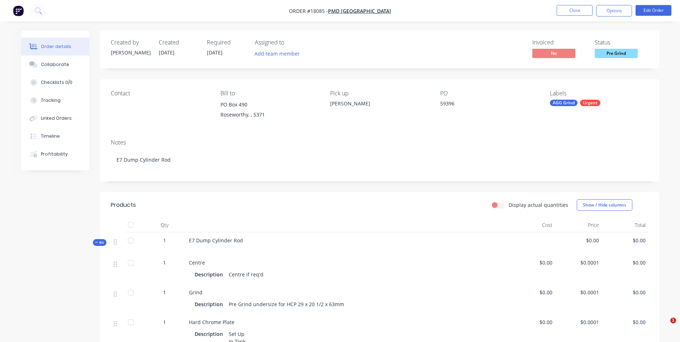 The image size is (680, 342). What do you see at coordinates (196, 292) in the screenshot?
I see `span: Grind` at bounding box center [196, 292].